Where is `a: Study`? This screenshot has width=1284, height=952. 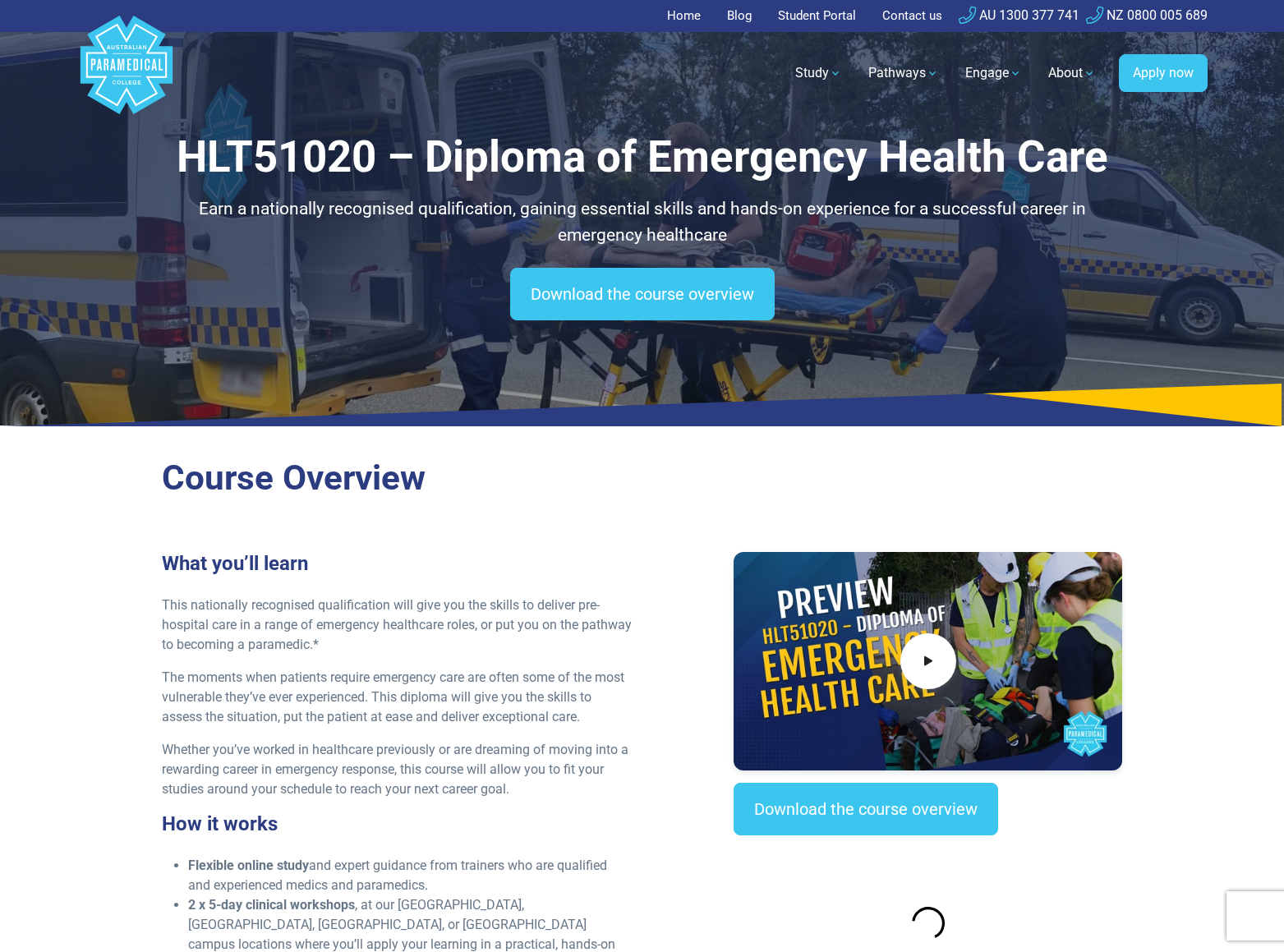
a: Study is located at coordinates (818, 73).